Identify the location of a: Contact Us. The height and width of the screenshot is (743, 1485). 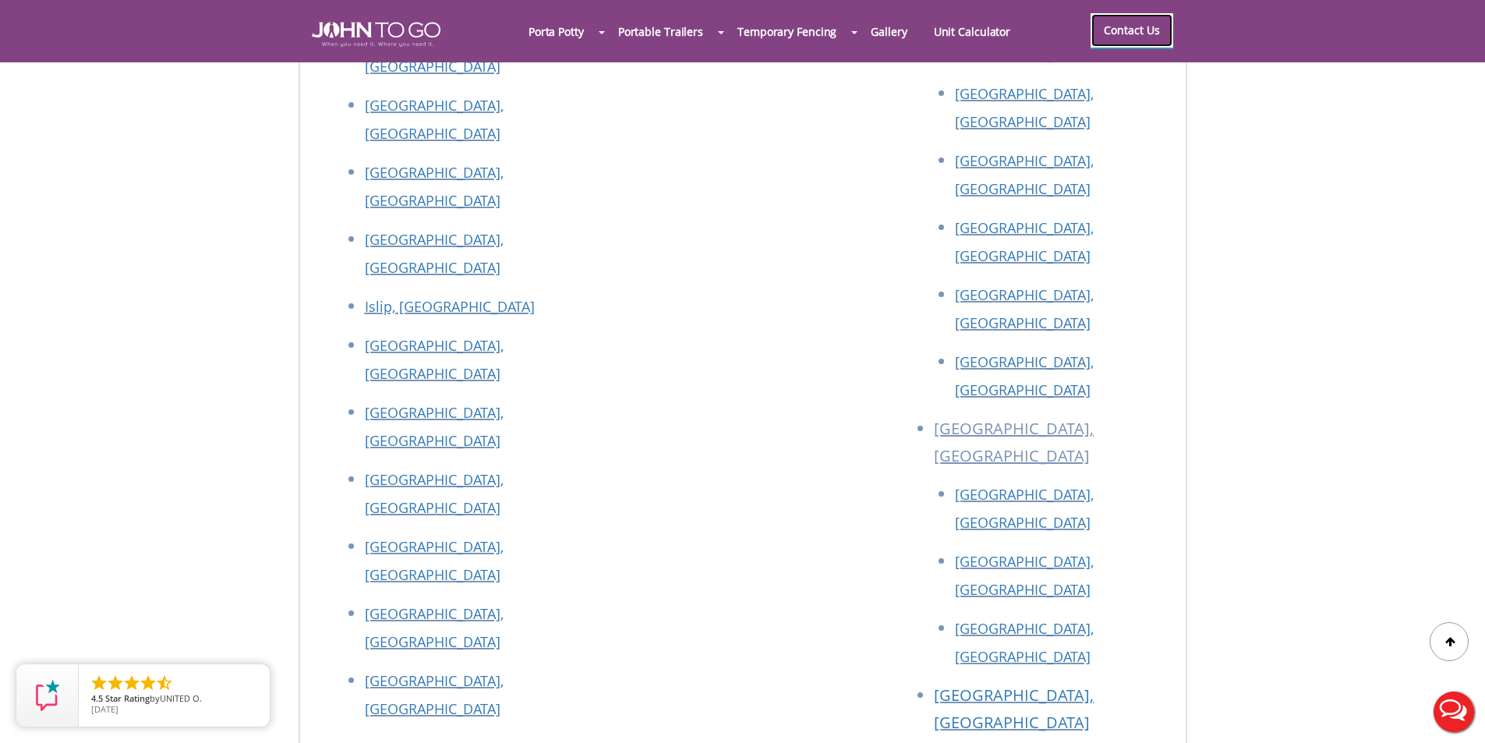
(1132, 30).